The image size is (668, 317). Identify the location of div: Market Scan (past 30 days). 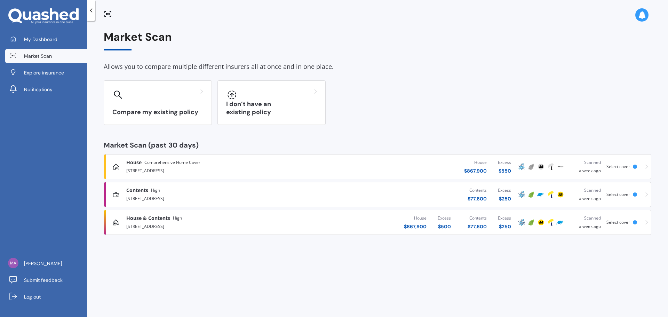
(378, 145).